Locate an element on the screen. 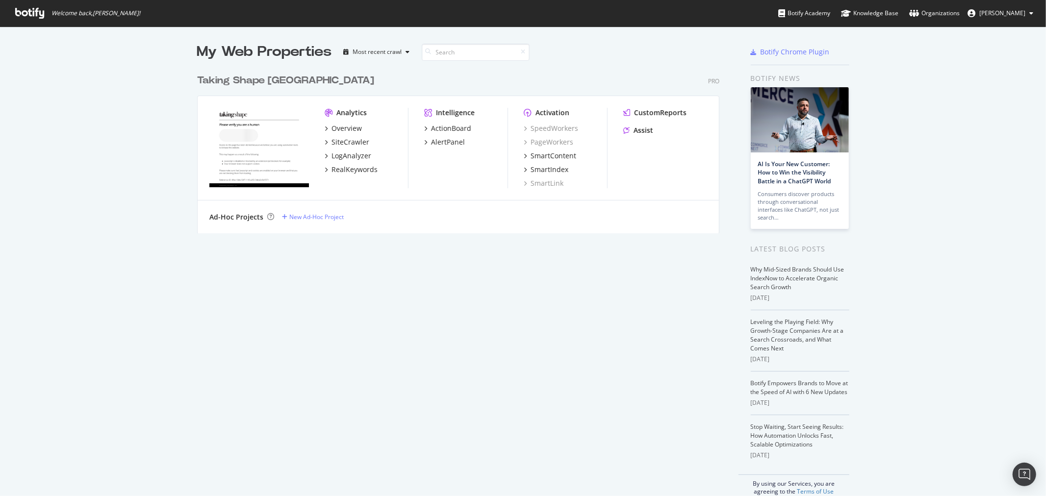 Image resolution: width=1046 pixels, height=496 pixels. div: Pro is located at coordinates (713, 81).